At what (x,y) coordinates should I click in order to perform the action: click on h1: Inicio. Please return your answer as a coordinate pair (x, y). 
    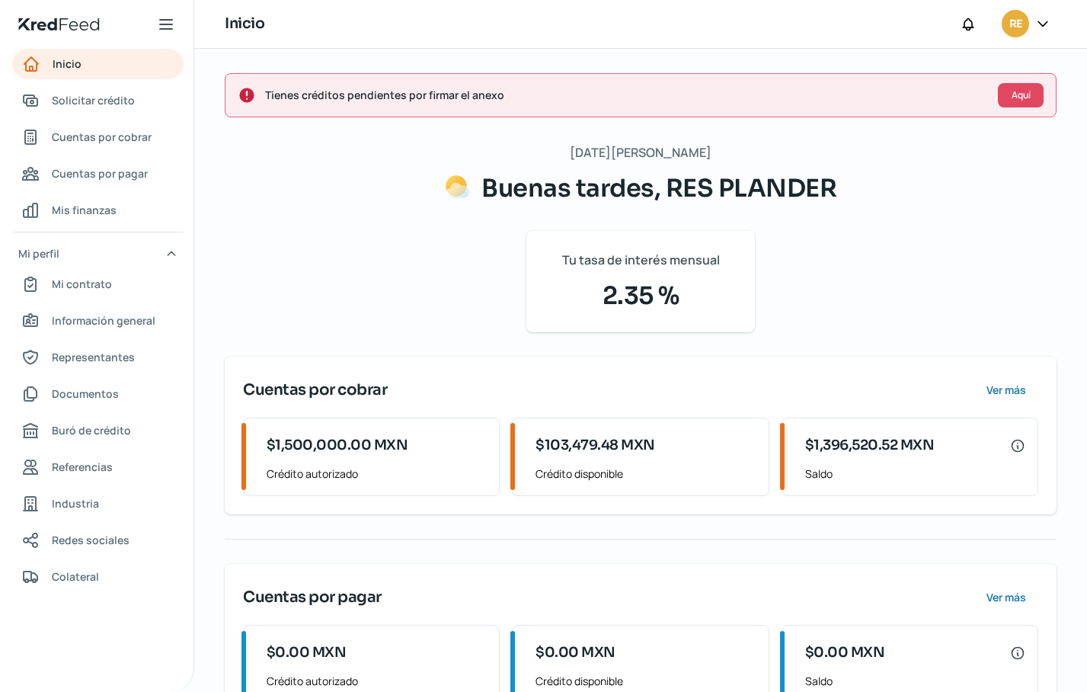
    Looking at the image, I should click on (245, 24).